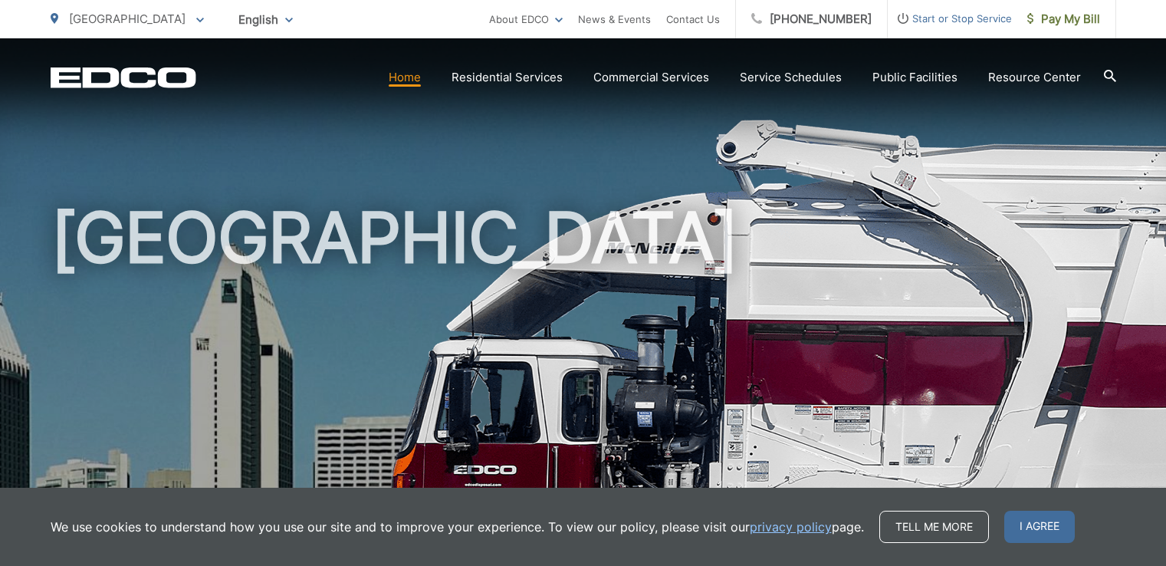 The width and height of the screenshot is (1166, 566). What do you see at coordinates (123, 77) in the screenshot?
I see `a: EDCD logo. Return to the homepage.` at bounding box center [123, 77].